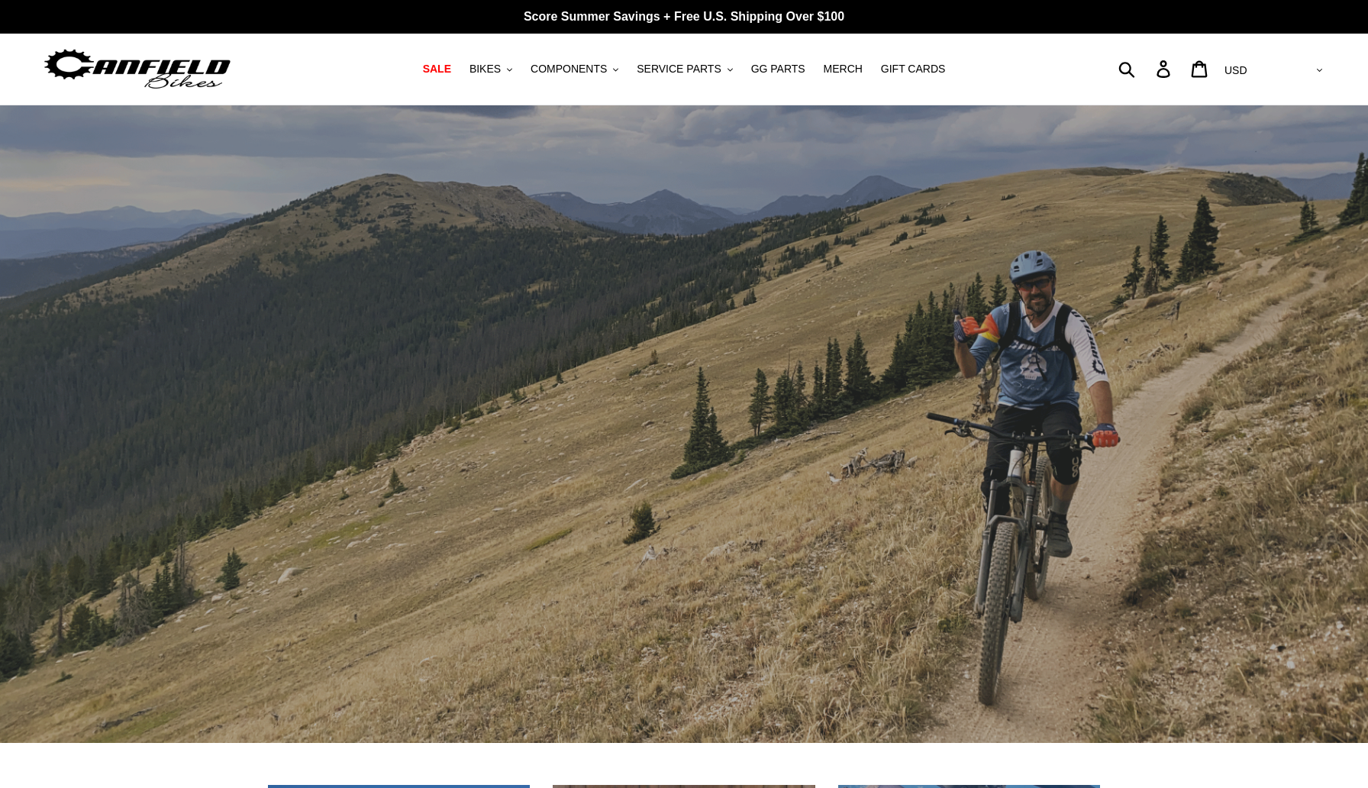 The image size is (1368, 788). I want to click on a: SALE, so click(437, 69).